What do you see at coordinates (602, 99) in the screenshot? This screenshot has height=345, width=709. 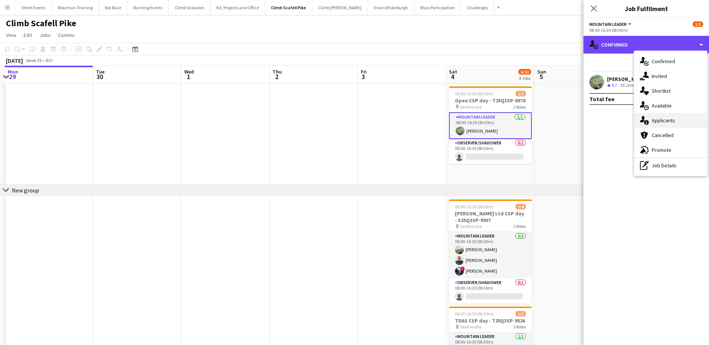 I see `div: Total fee` at bounding box center [602, 99].